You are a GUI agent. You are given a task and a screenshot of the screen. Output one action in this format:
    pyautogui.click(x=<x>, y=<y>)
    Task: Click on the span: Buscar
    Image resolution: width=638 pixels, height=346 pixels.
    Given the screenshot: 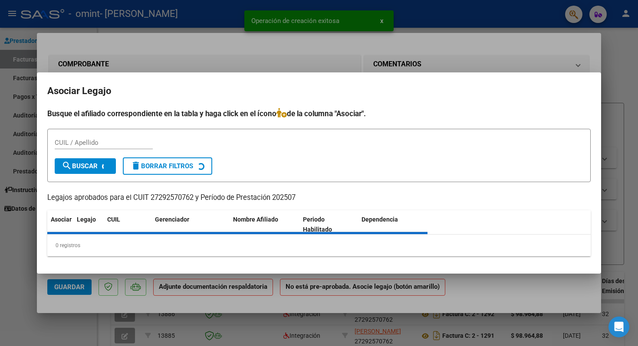 What is the action you would take?
    pyautogui.click(x=79, y=166)
    